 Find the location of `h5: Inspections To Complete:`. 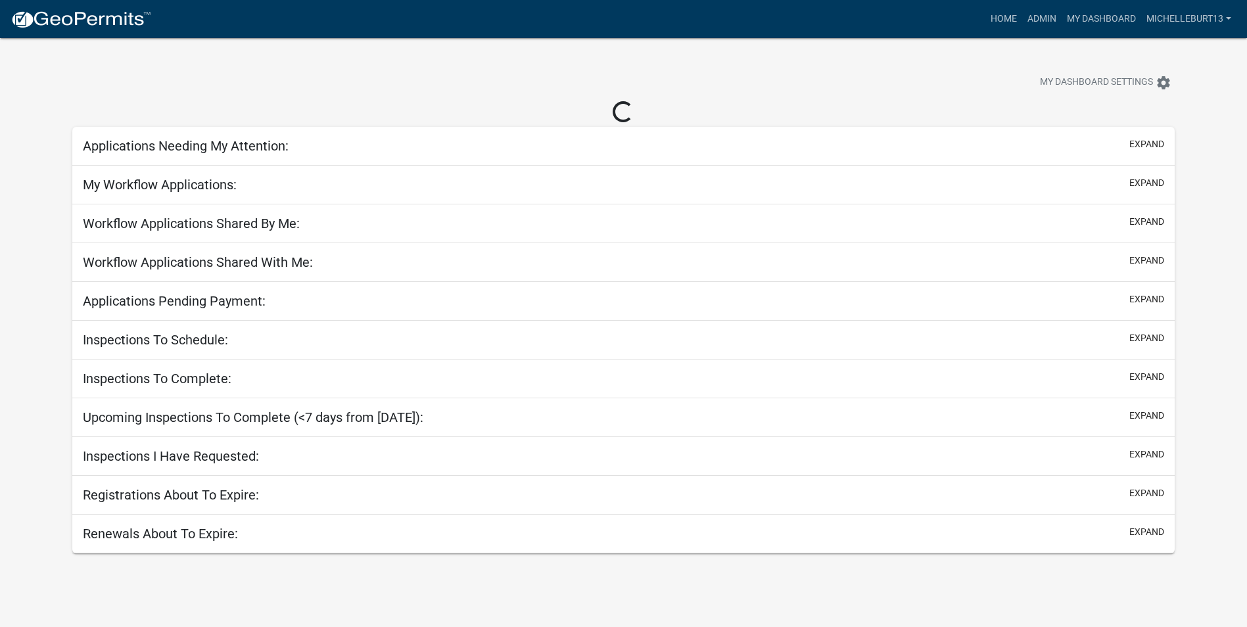

h5: Inspections To Complete: is located at coordinates (157, 379).